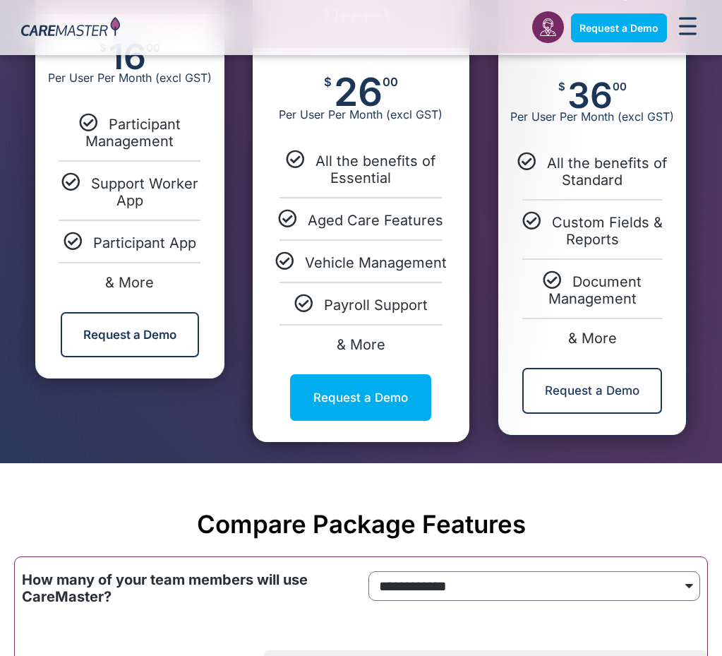 The image size is (722, 656). What do you see at coordinates (133, 133) in the screenshot?
I see `span: Participant Management` at bounding box center [133, 133].